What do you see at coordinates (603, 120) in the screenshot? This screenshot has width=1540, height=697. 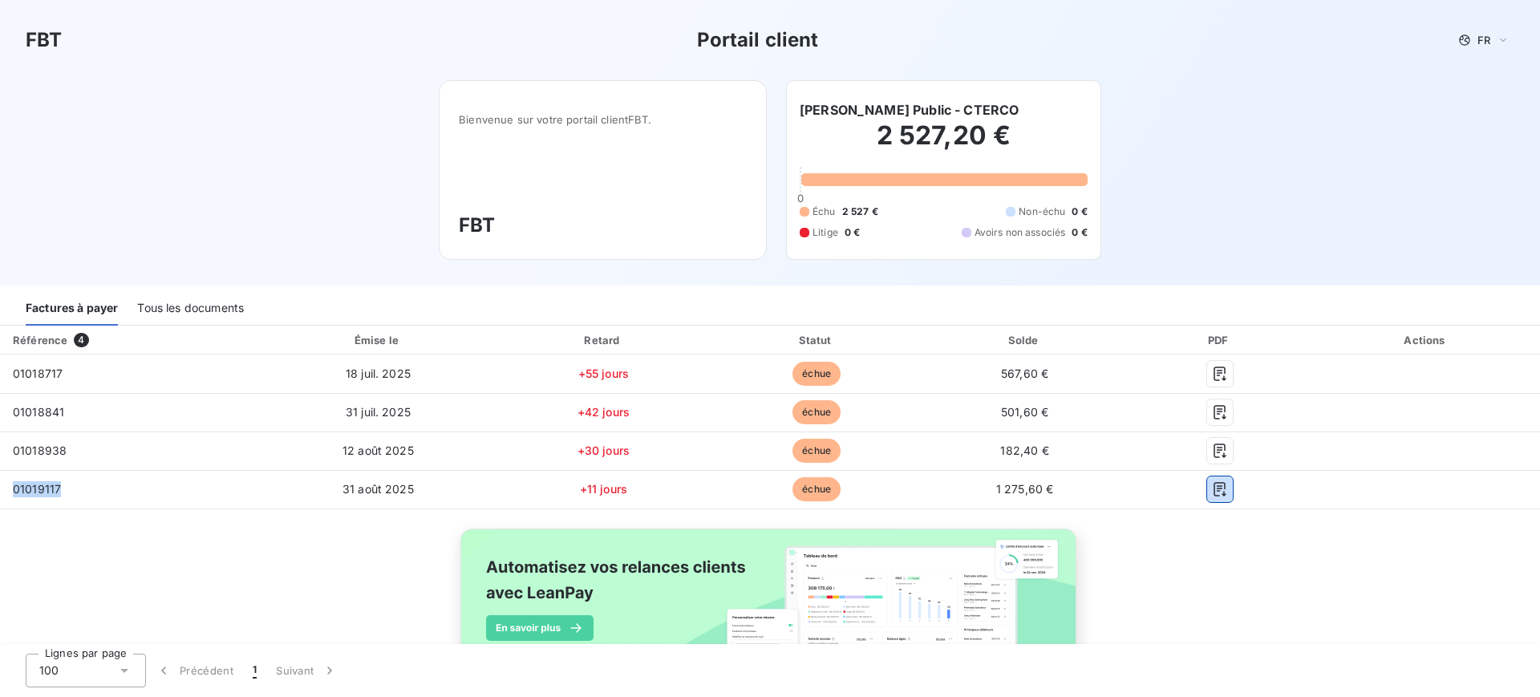 I see `span: Bienvenue sur votre portail client FBT .` at bounding box center [603, 120].